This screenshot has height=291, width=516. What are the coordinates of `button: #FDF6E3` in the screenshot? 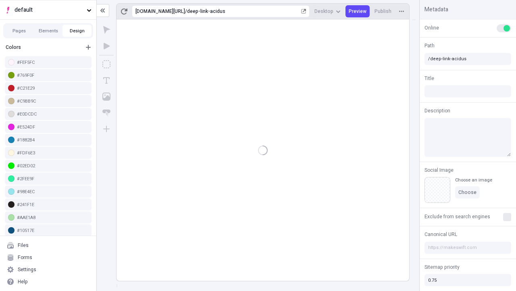 It's located at (48, 153).